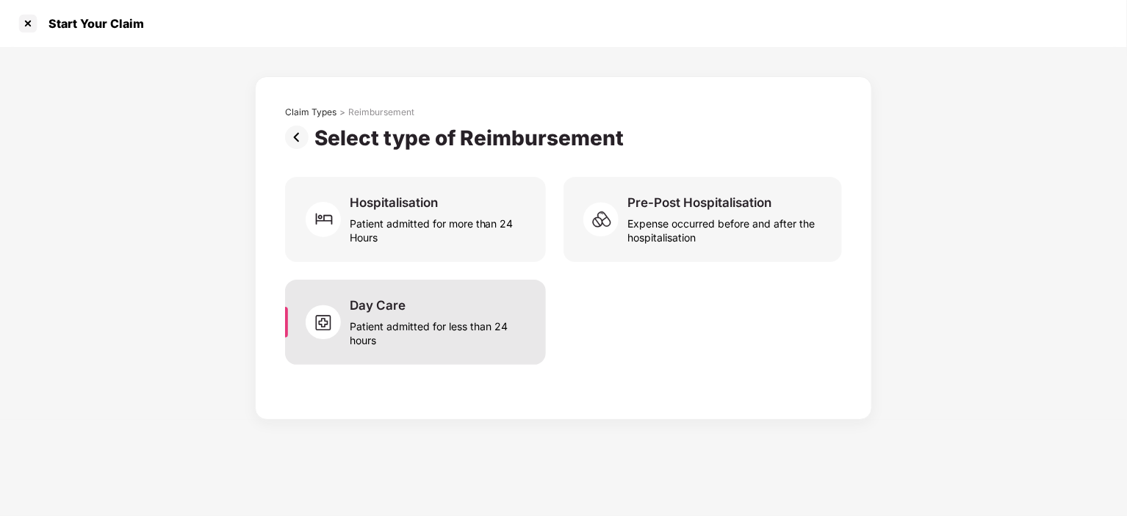 The width and height of the screenshot is (1127, 516). I want to click on div: Expense occurred before and after the hospitalisation, so click(726, 228).